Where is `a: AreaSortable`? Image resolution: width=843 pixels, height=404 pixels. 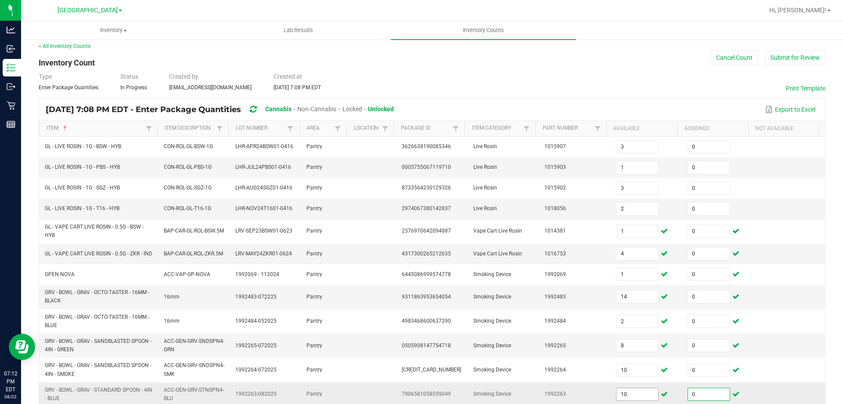 a: AreaSortable is located at coordinates (319, 128).